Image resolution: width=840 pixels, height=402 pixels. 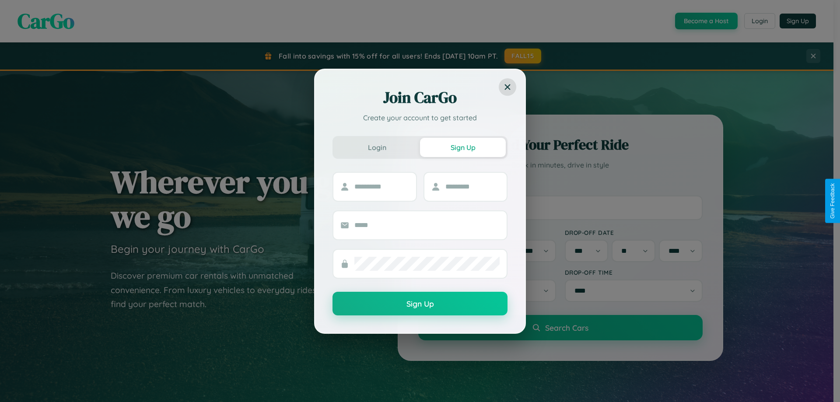 I want to click on p: Create your account to get started, so click(x=420, y=118).